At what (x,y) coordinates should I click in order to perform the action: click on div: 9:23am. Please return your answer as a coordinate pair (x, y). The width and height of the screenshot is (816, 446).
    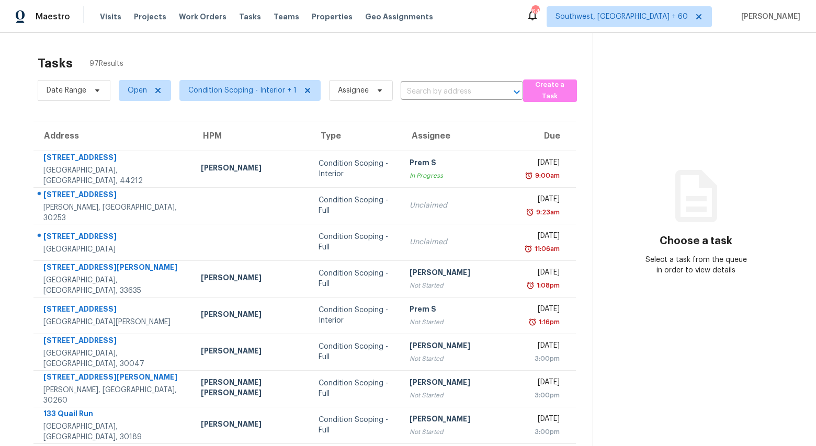
    Looking at the image, I should click on (547, 212).